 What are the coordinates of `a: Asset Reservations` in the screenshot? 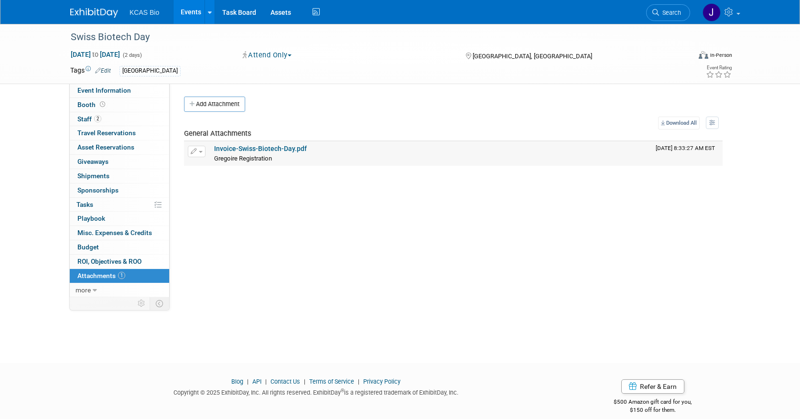 It's located at (120, 147).